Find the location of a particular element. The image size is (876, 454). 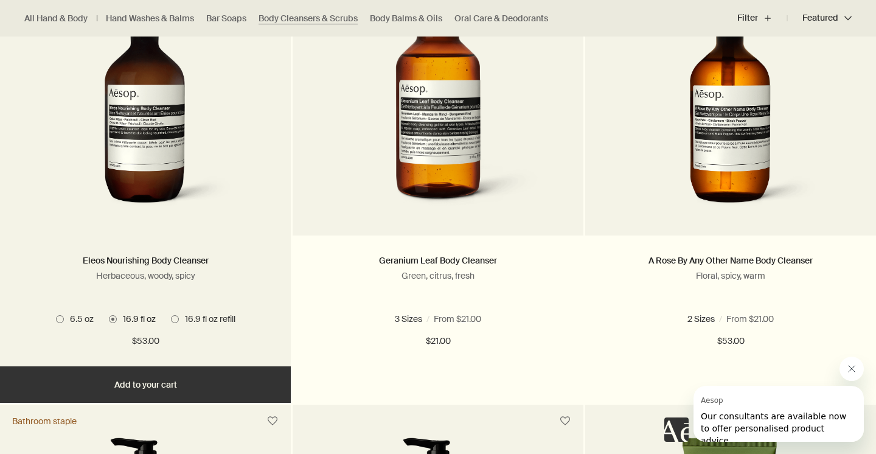

a: Body Balms & Oils is located at coordinates (406, 18).